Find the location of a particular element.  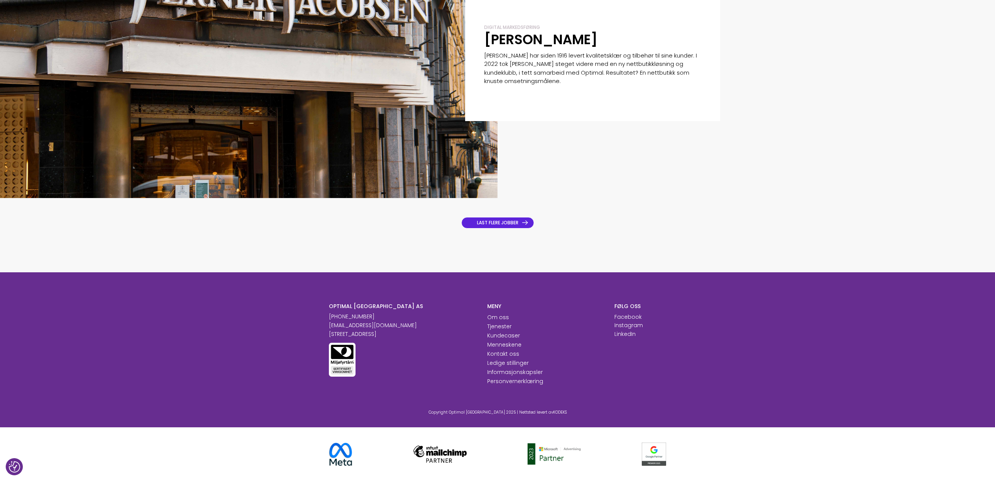

p: Instagram is located at coordinates (628, 325).